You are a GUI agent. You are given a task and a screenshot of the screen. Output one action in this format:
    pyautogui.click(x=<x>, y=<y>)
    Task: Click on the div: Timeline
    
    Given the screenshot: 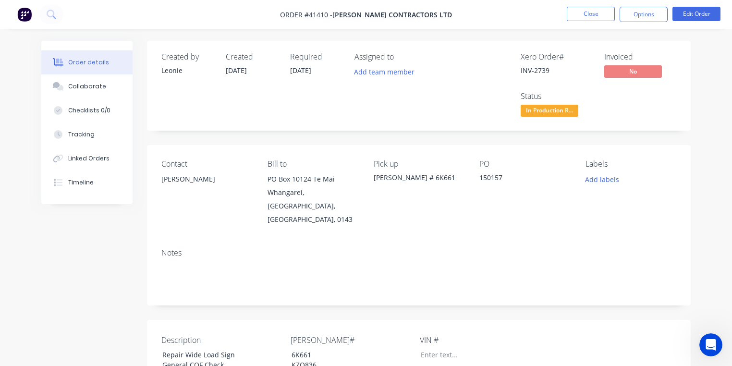 What is the action you would take?
    pyautogui.click(x=81, y=183)
    